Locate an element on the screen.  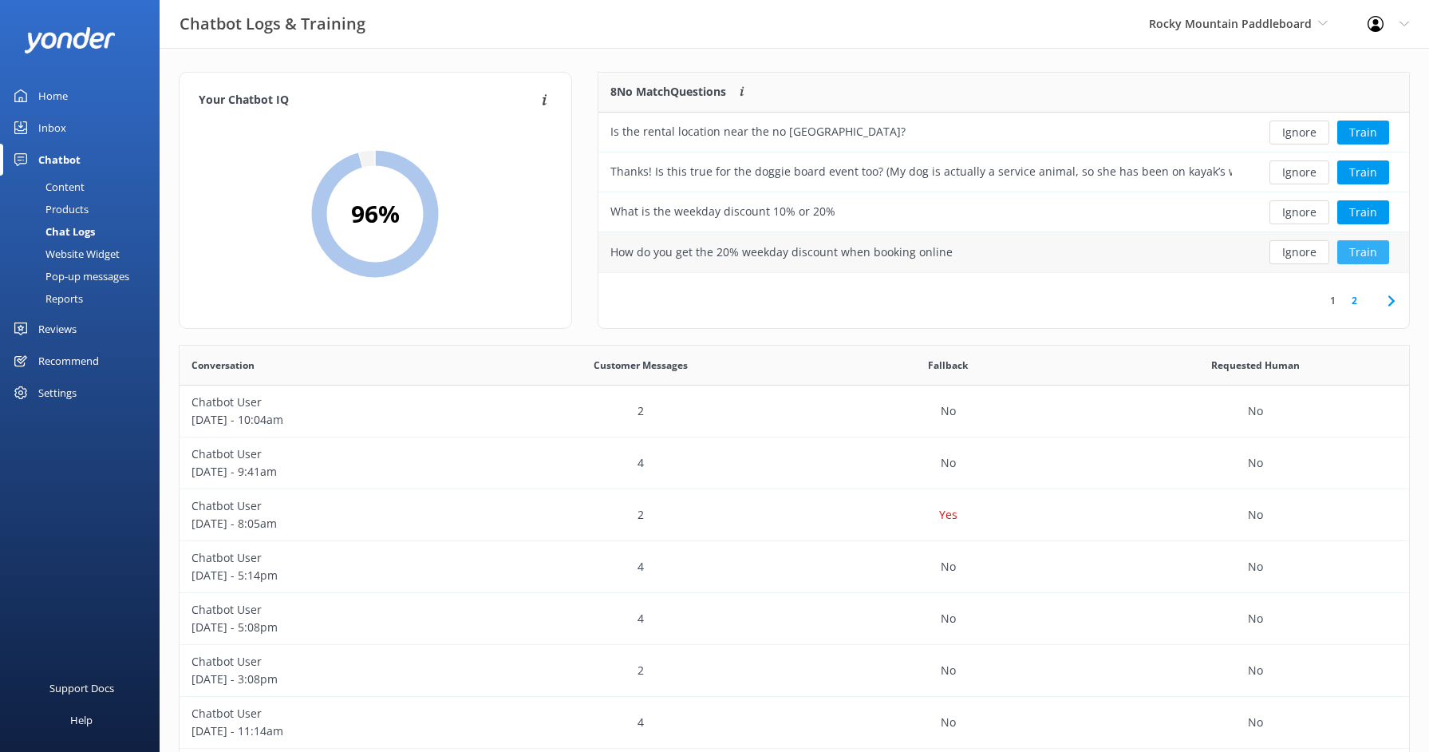
h2: 96 % is located at coordinates (375, 214).